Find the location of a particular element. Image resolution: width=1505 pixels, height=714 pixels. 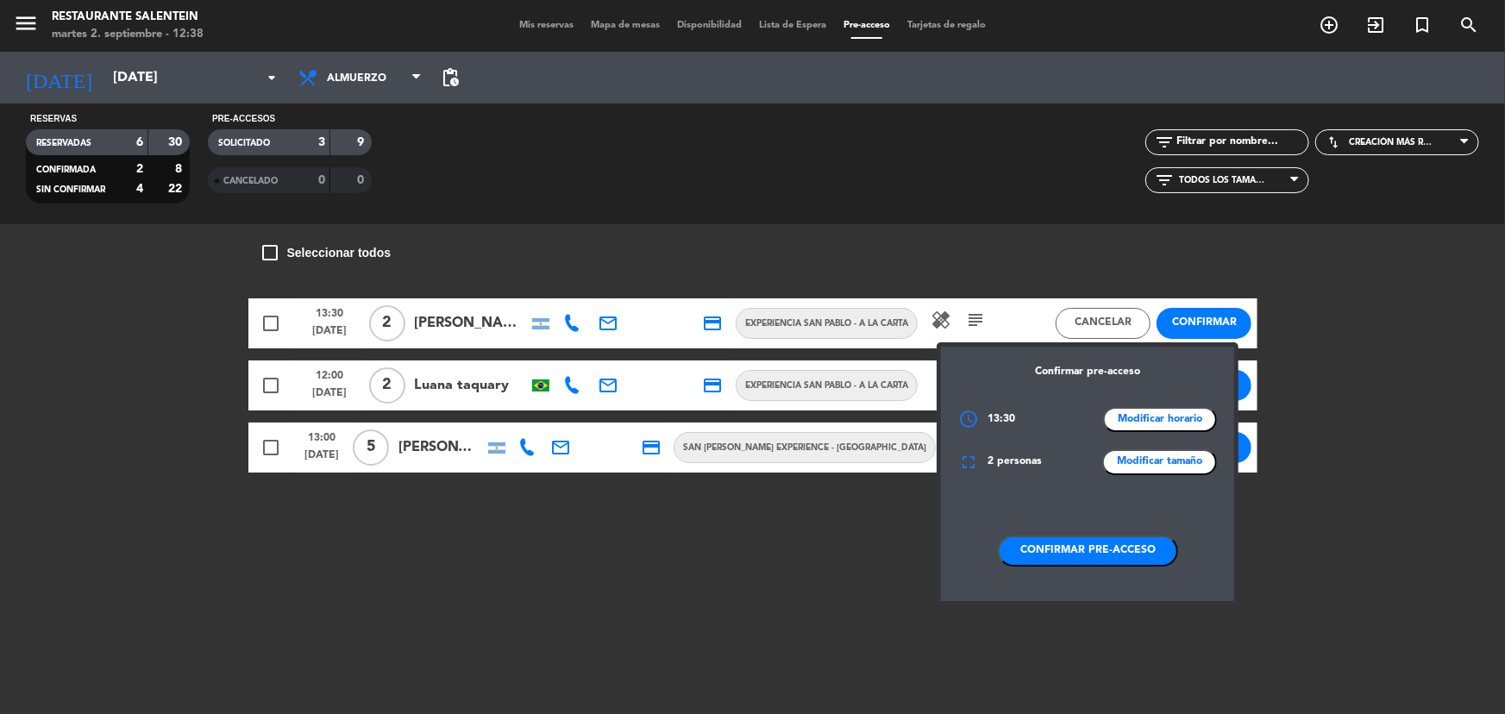

span: Seleccionar todos is located at coordinates (339, 253).